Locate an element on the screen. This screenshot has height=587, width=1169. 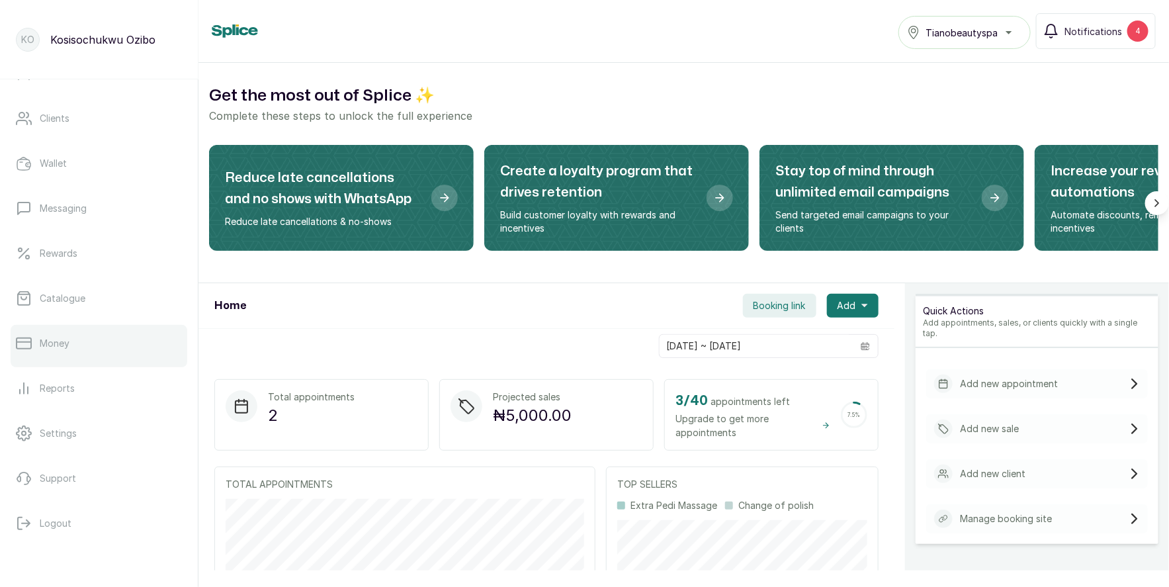
p: Wallet is located at coordinates (53, 163).